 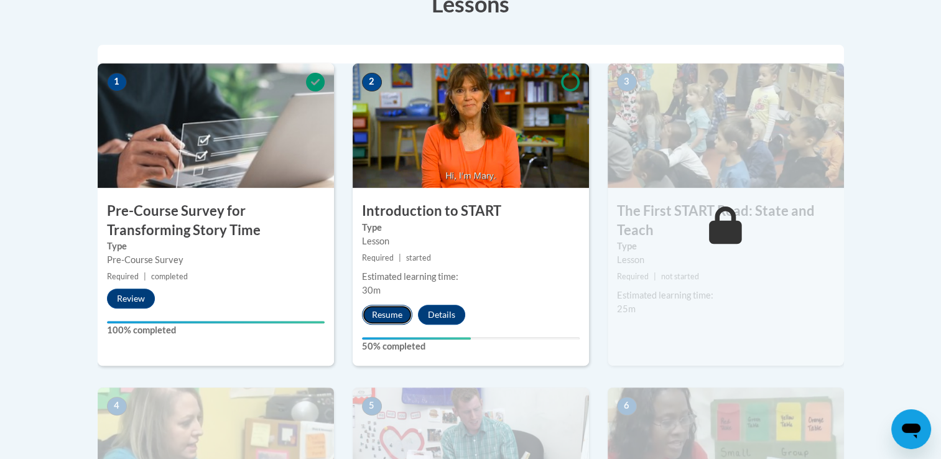 What do you see at coordinates (372, 406) in the screenshot?
I see `span: 5` at bounding box center [372, 406].